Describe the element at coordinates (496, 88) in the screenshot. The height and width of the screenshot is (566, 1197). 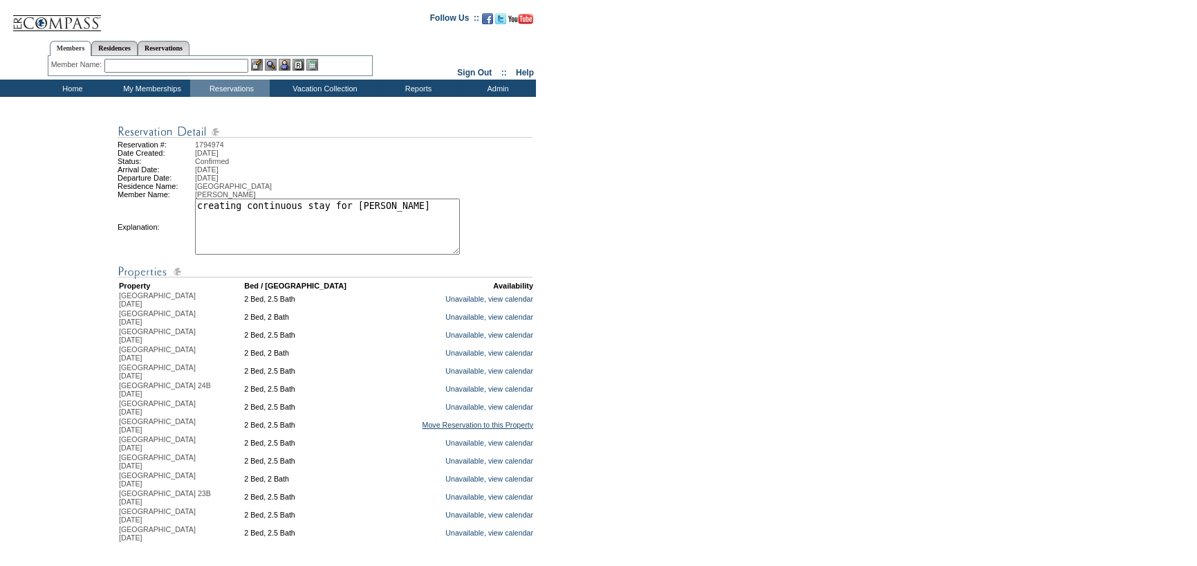
I see `td: Admin` at that location.